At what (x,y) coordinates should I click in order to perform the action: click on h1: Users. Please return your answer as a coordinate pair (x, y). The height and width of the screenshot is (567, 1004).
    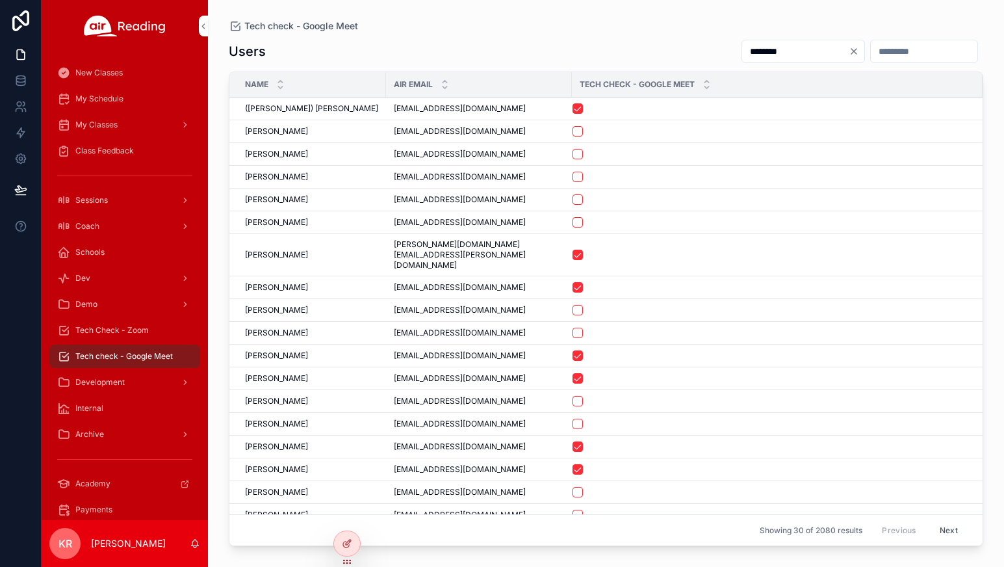
    Looking at the image, I should click on (247, 51).